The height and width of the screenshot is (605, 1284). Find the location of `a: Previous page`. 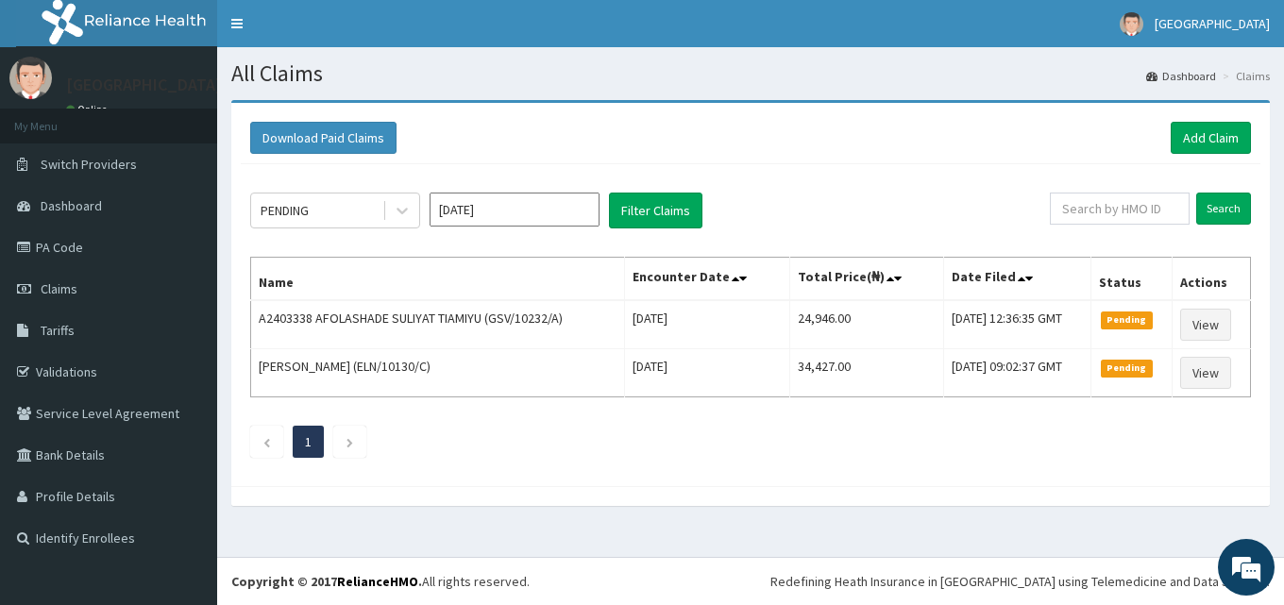

a: Previous page is located at coordinates (266, 442).